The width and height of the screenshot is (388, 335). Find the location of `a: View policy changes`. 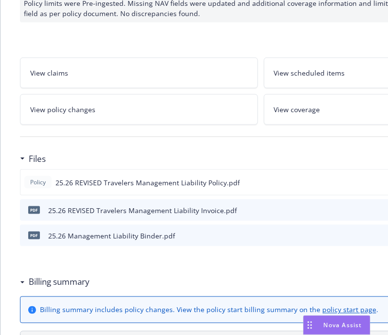

a: View policy changes is located at coordinates (139, 109).